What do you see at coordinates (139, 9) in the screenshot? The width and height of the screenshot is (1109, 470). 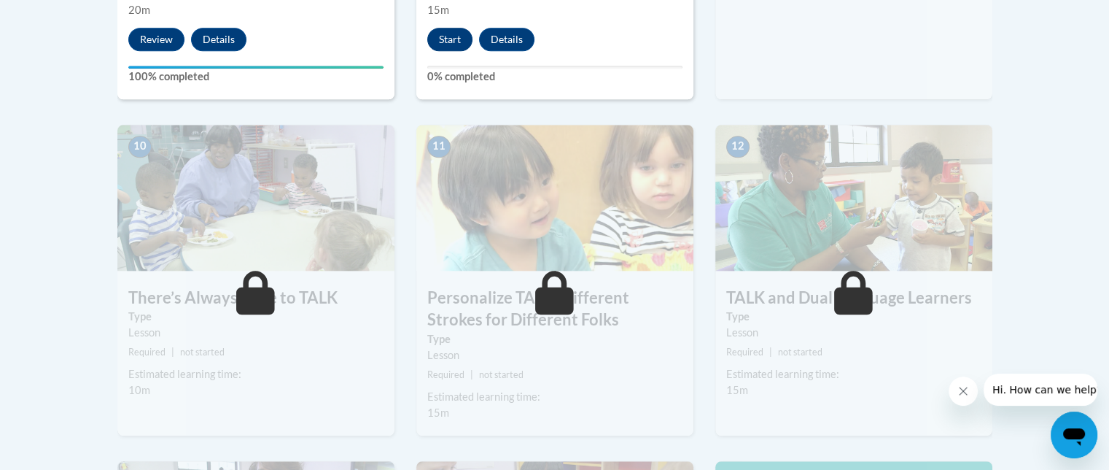 I see `span: 20m` at bounding box center [139, 9].